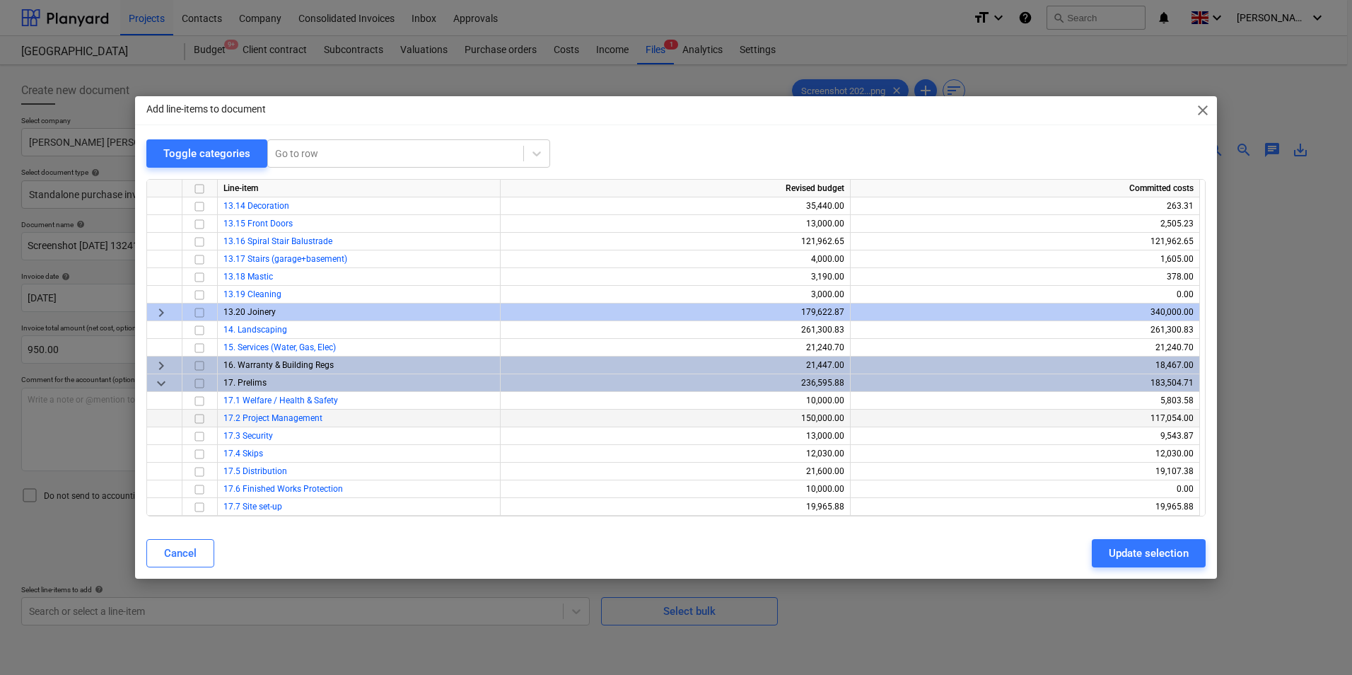 The height and width of the screenshot is (675, 1352). What do you see at coordinates (248, 276) in the screenshot?
I see `a: 13.18 Mastic` at bounding box center [248, 276].